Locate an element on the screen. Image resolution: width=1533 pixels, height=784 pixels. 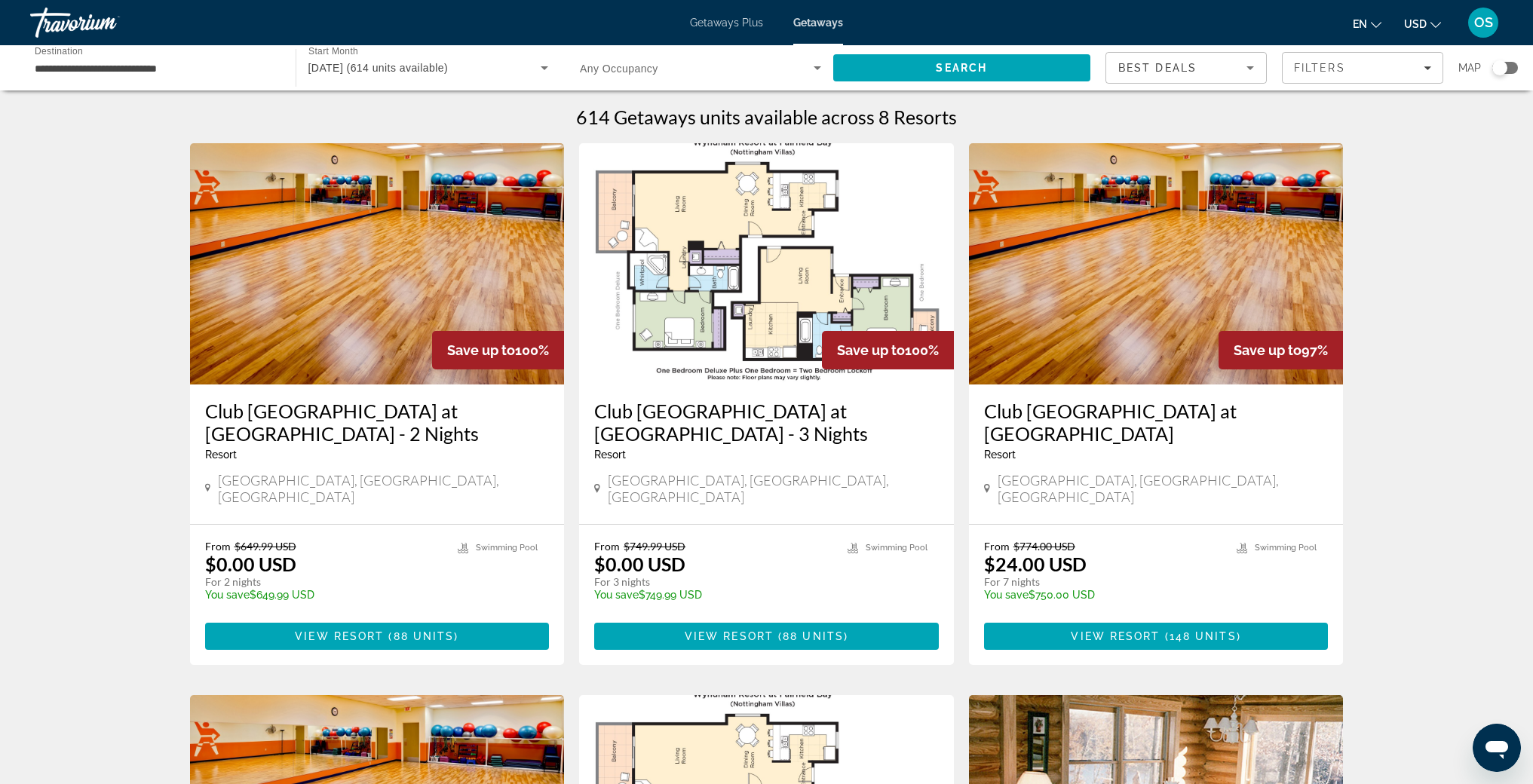
span: $749.99 USD is located at coordinates (655, 545).